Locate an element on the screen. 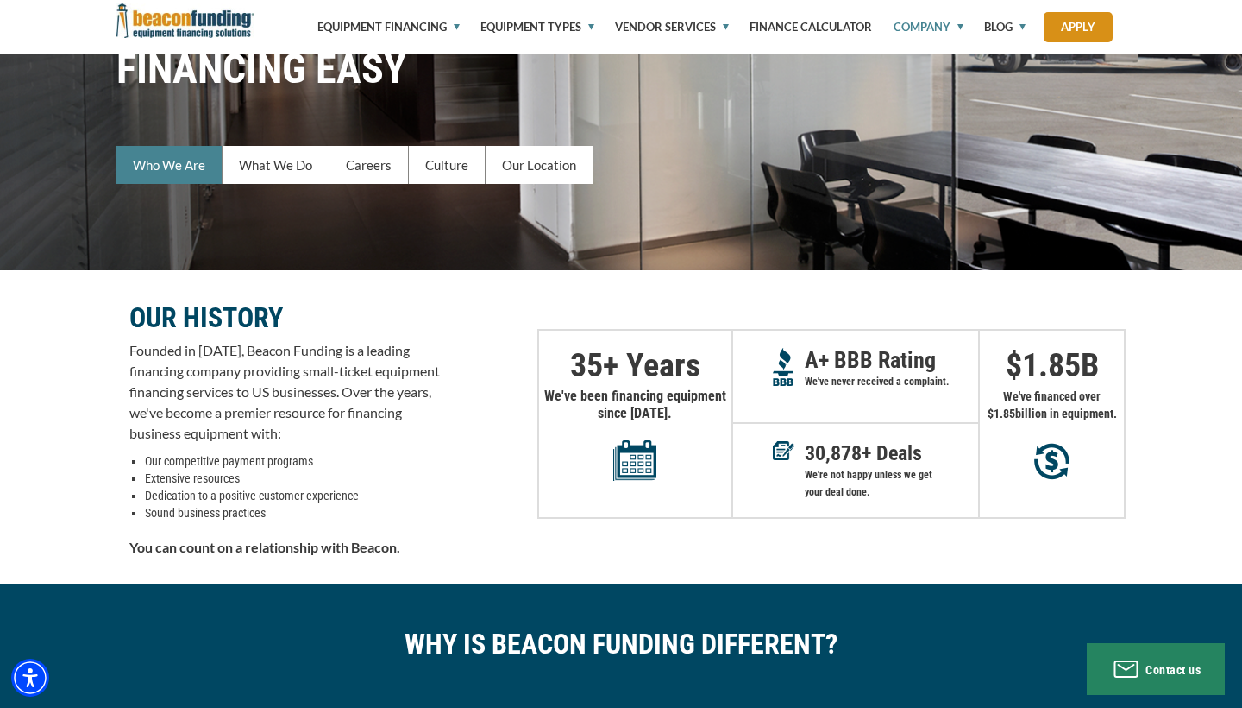  button: Contact us is located at coordinates (1156, 669).